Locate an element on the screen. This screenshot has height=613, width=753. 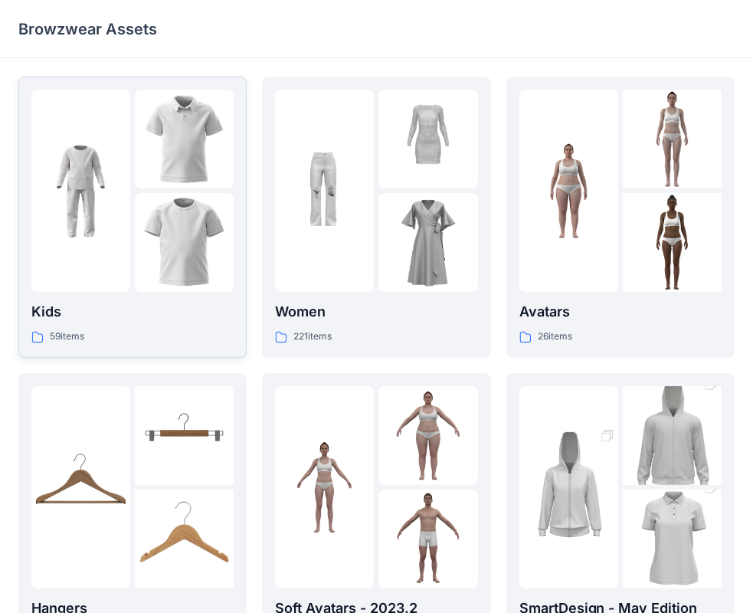
a: folder 1folder 2folder 3Women221items is located at coordinates (376, 217).